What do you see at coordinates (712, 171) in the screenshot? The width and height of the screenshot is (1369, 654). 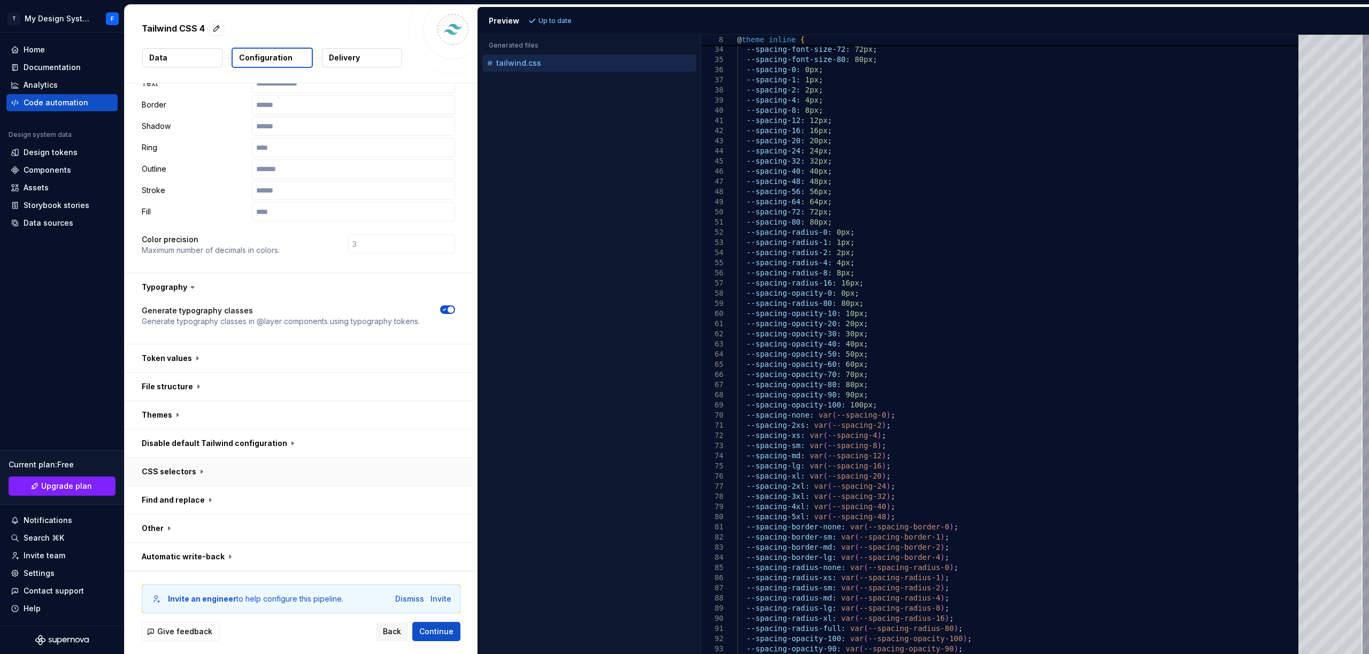 I see `div: 46` at bounding box center [712, 171].